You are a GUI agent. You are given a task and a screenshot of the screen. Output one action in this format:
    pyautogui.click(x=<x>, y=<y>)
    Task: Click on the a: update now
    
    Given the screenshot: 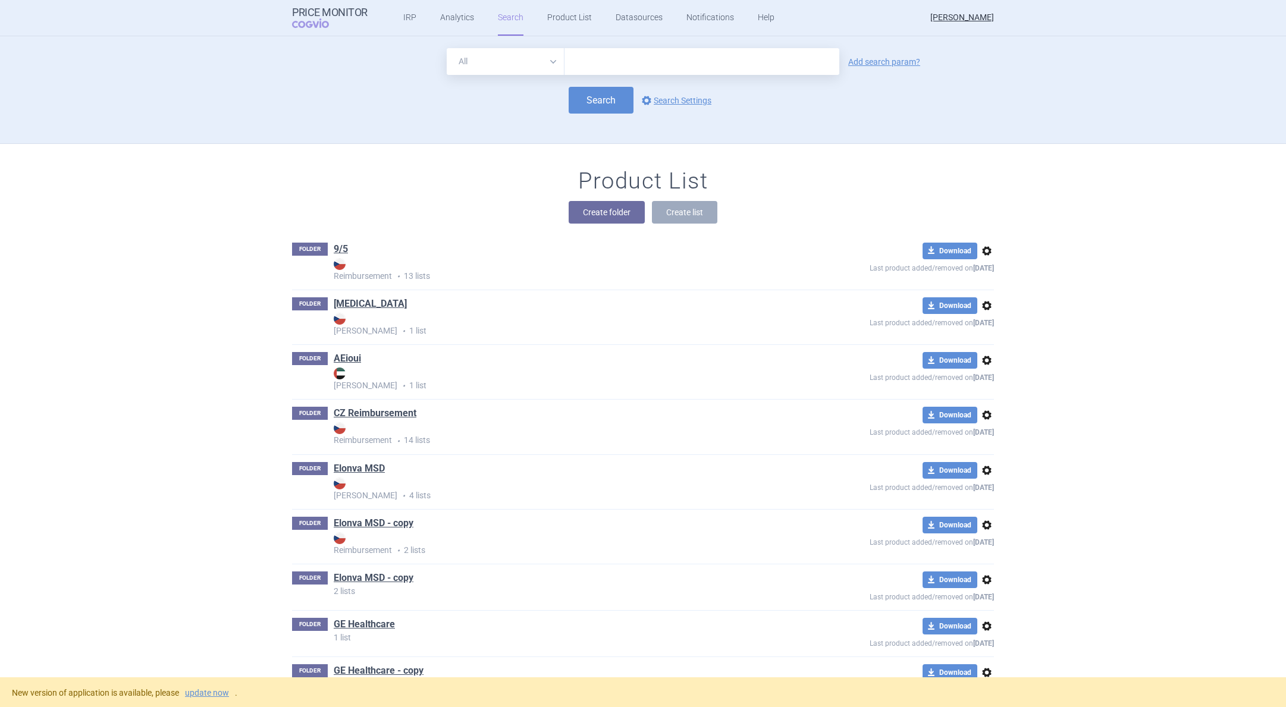 What is the action you would take?
    pyautogui.click(x=207, y=693)
    